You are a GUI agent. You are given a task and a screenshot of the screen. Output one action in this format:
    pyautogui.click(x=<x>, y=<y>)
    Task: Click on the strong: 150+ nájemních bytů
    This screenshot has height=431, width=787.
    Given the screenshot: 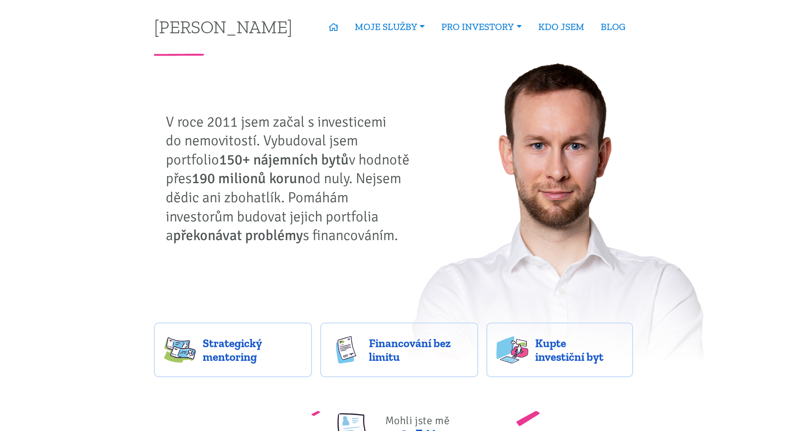 What is the action you would take?
    pyautogui.click(x=284, y=159)
    